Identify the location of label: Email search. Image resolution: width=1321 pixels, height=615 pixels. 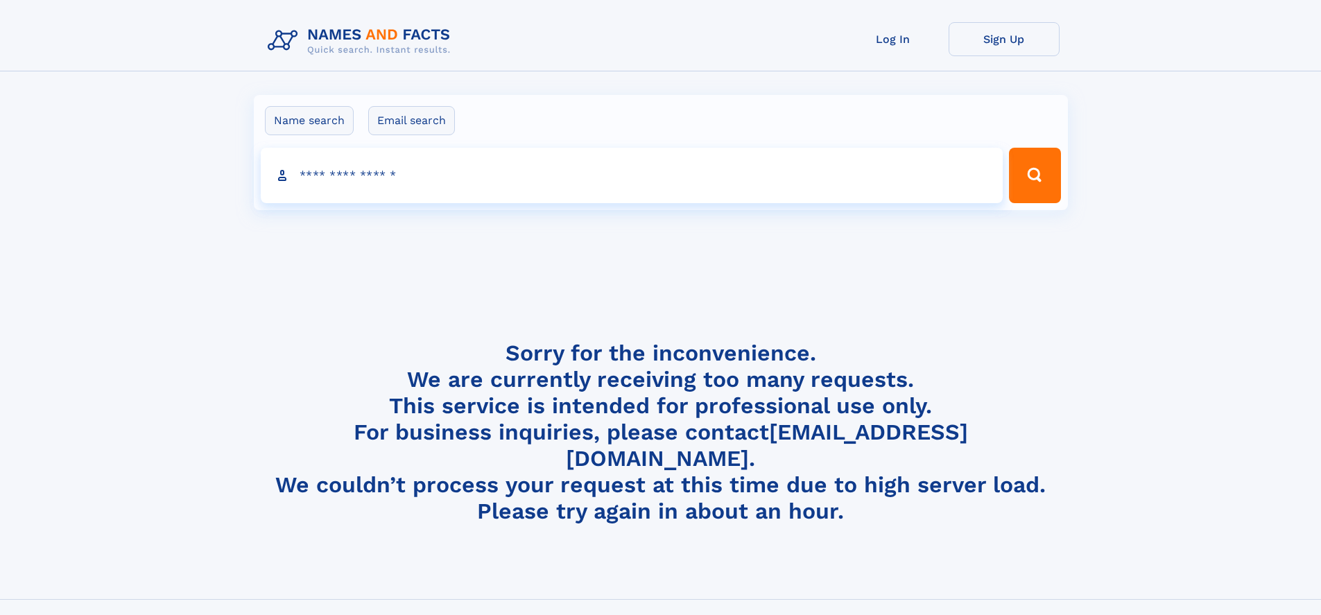
(411, 121).